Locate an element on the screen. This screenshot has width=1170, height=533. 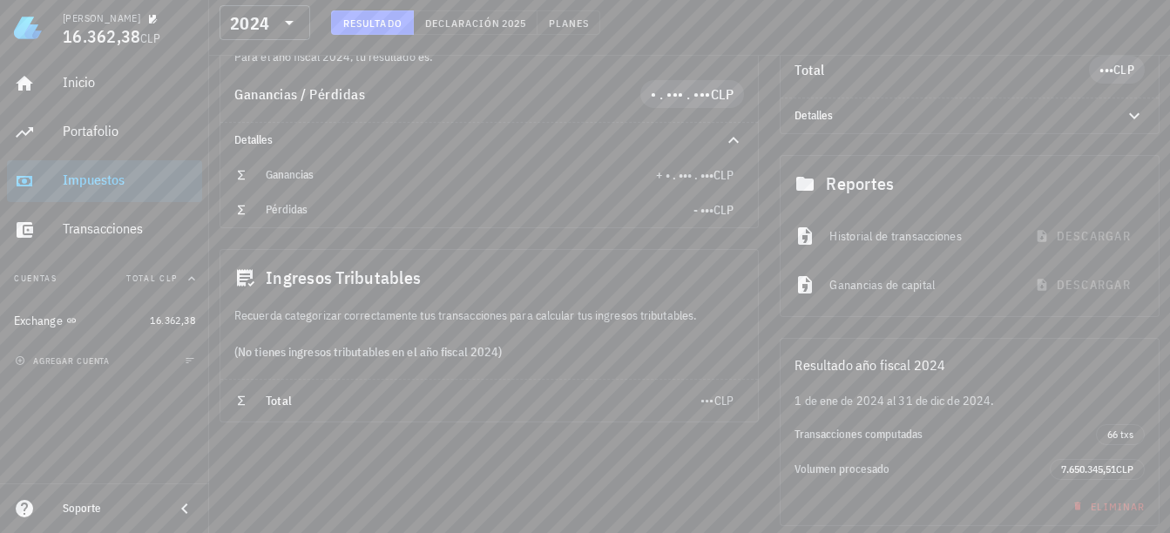
button: Resultado is located at coordinates (372, 23).